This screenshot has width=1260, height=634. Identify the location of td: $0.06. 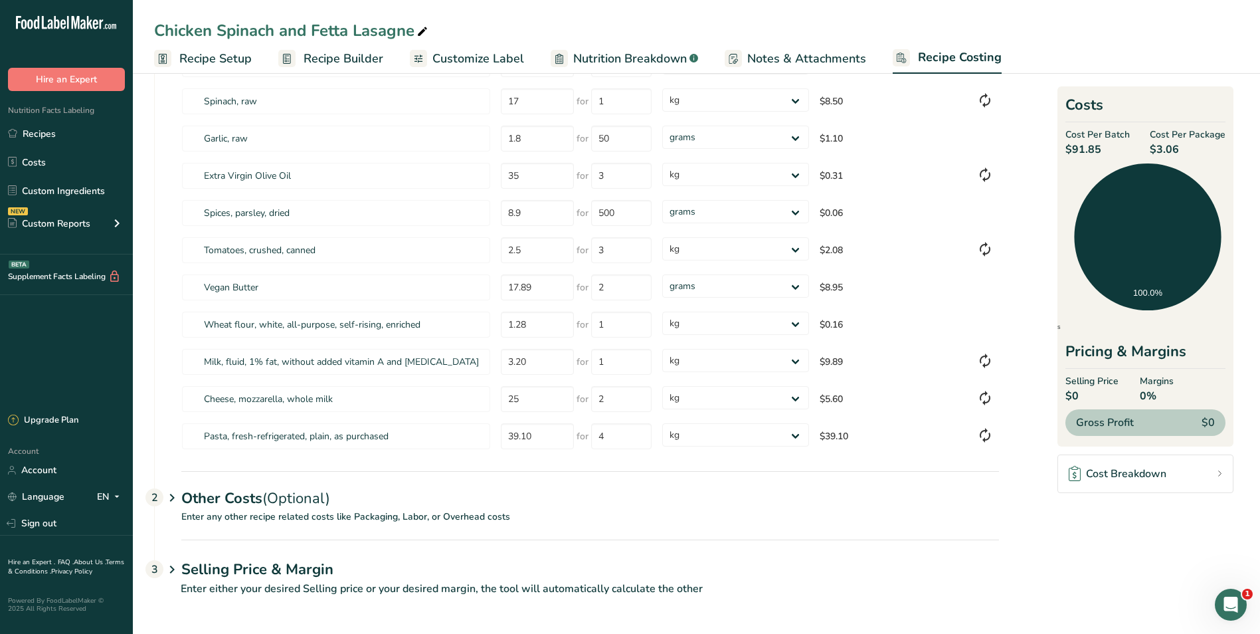
(893, 213).